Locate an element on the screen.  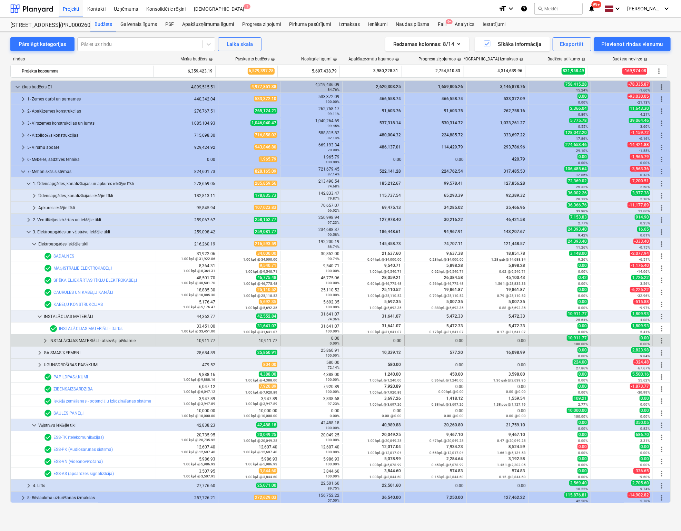
span: 91,603.75 is located at coordinates (453, 111).